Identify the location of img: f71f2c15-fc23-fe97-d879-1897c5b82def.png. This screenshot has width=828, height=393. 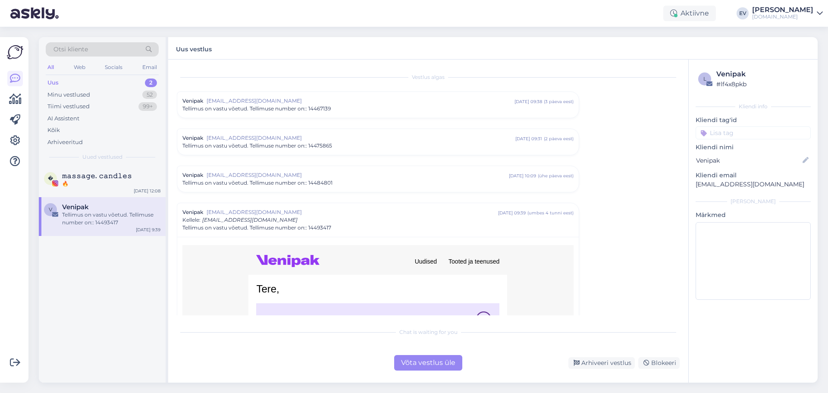
(288, 261).